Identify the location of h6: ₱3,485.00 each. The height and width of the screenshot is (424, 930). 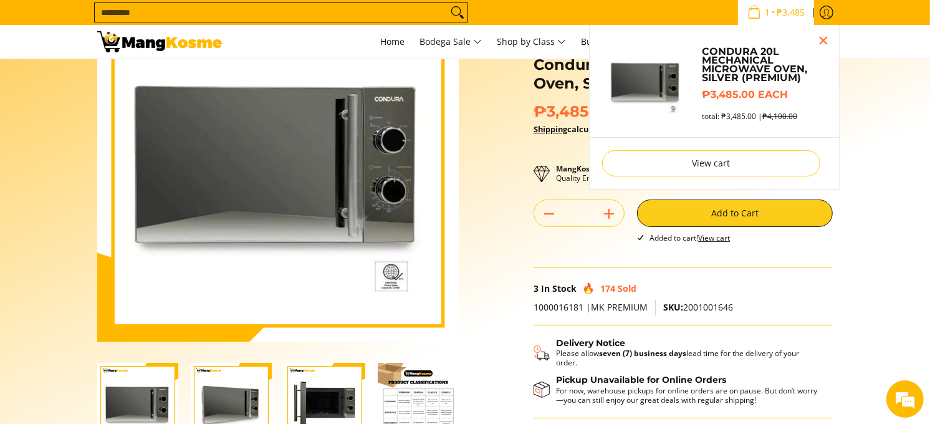
(764, 95).